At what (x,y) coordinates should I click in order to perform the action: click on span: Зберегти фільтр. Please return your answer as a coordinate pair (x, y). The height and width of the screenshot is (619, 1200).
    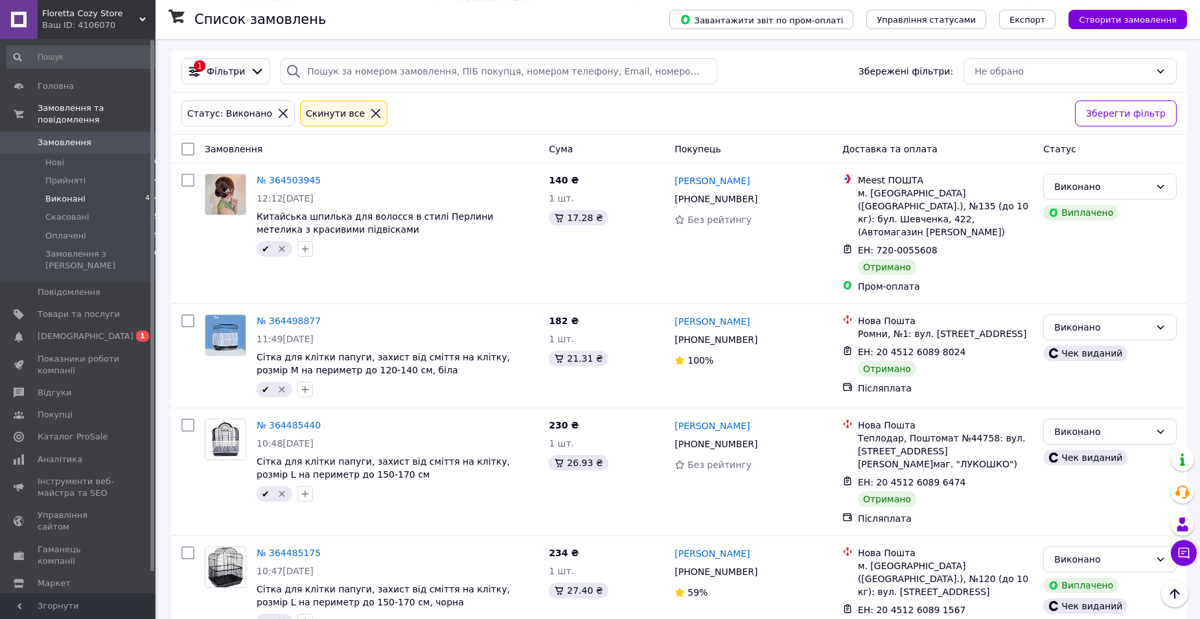
    Looking at the image, I should click on (1126, 113).